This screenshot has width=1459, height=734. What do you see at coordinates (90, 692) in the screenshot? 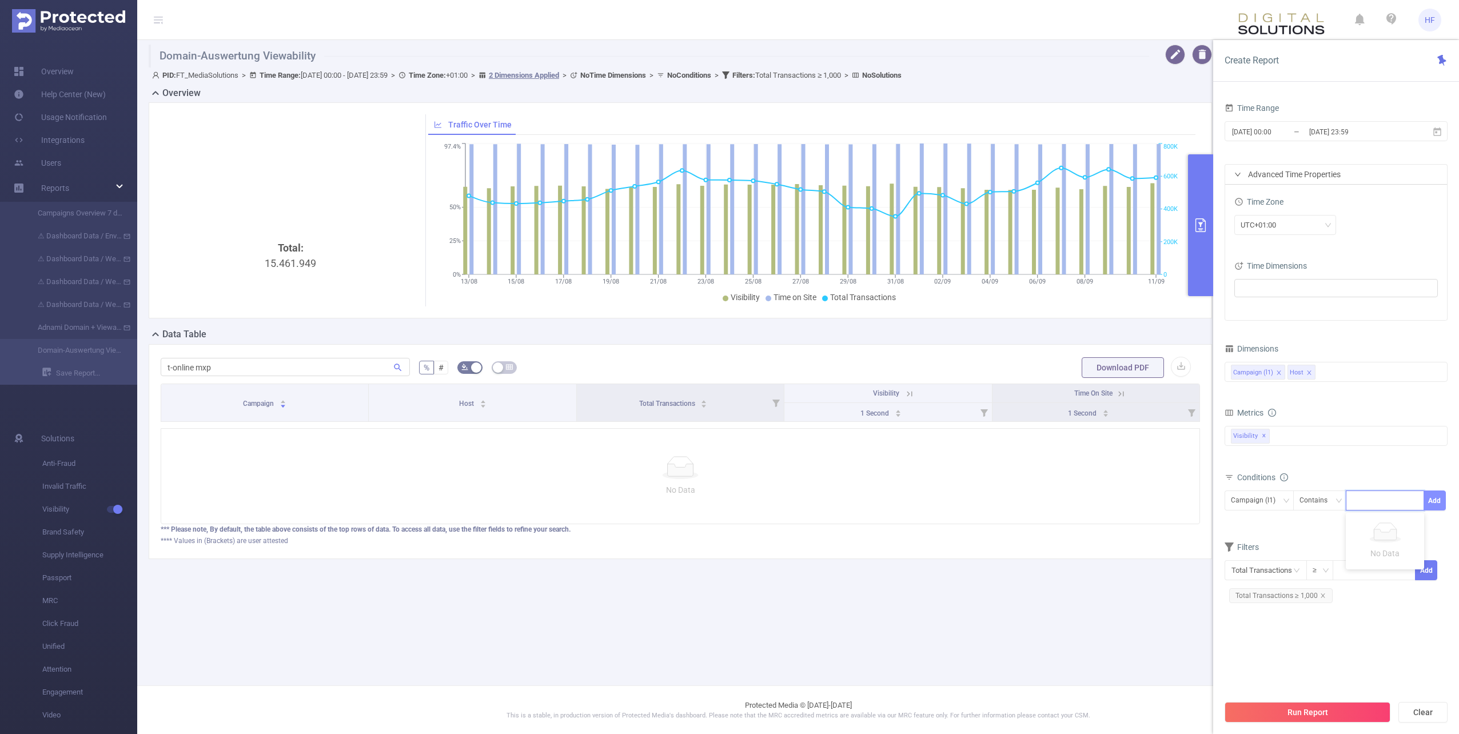
I see `span: Engagement` at bounding box center [90, 692].